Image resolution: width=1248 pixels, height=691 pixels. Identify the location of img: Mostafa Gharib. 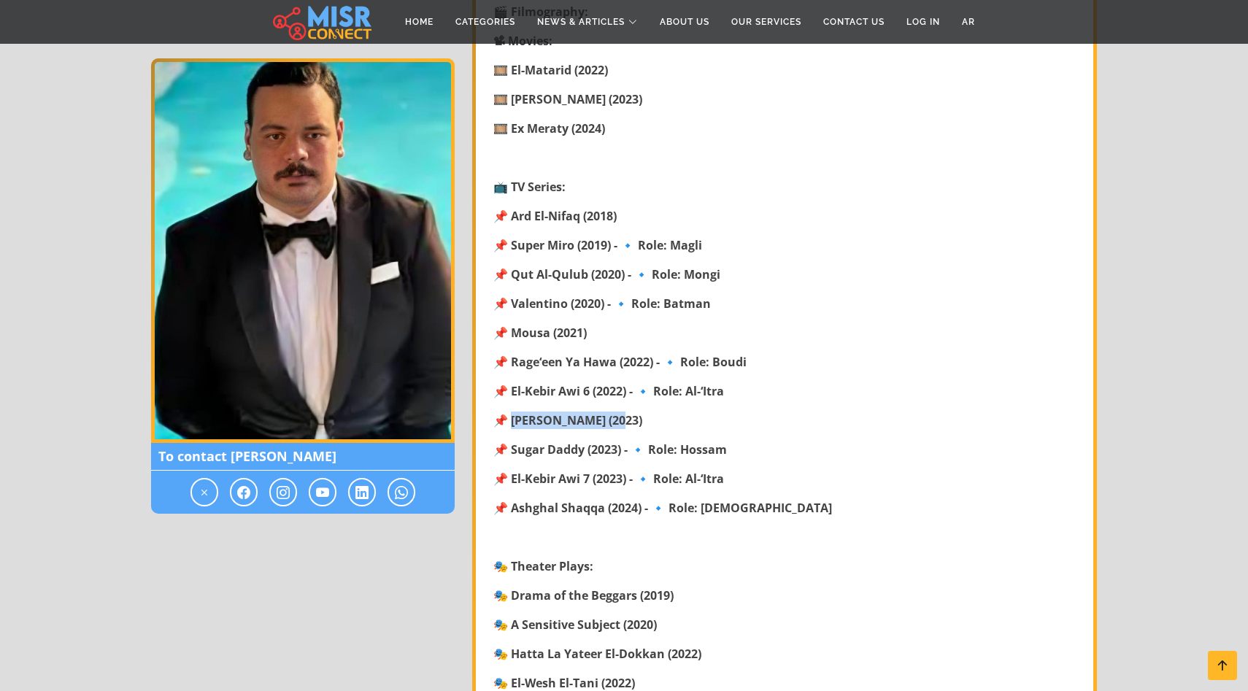
(303, 250).